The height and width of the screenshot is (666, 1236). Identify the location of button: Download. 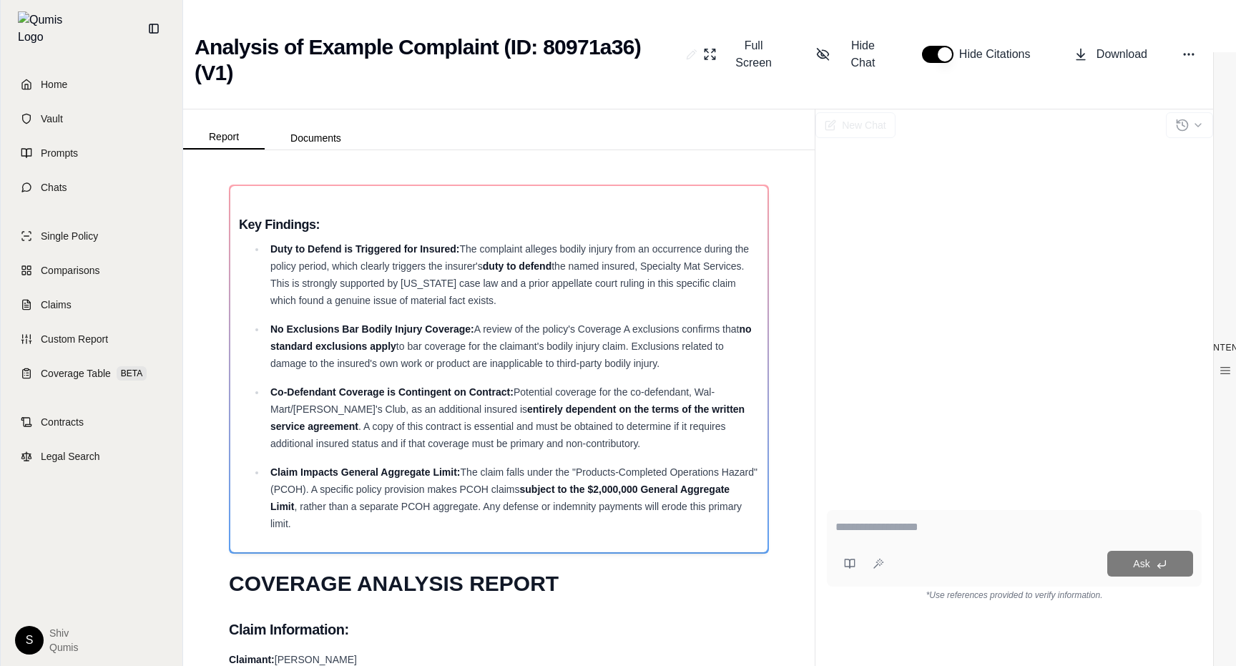
(1110, 54).